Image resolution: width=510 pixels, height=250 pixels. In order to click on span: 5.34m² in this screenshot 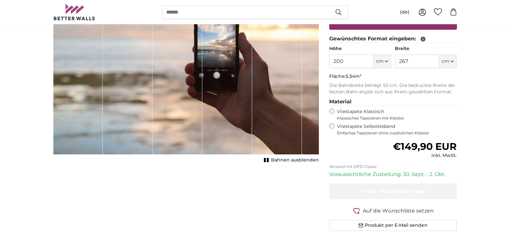, I will do `click(354, 76)`.